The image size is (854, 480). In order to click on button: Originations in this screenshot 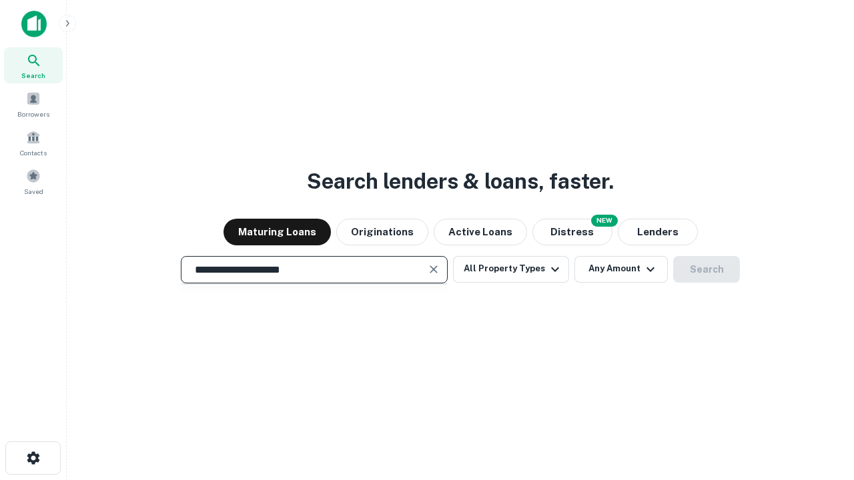, I will do `click(382, 232)`.